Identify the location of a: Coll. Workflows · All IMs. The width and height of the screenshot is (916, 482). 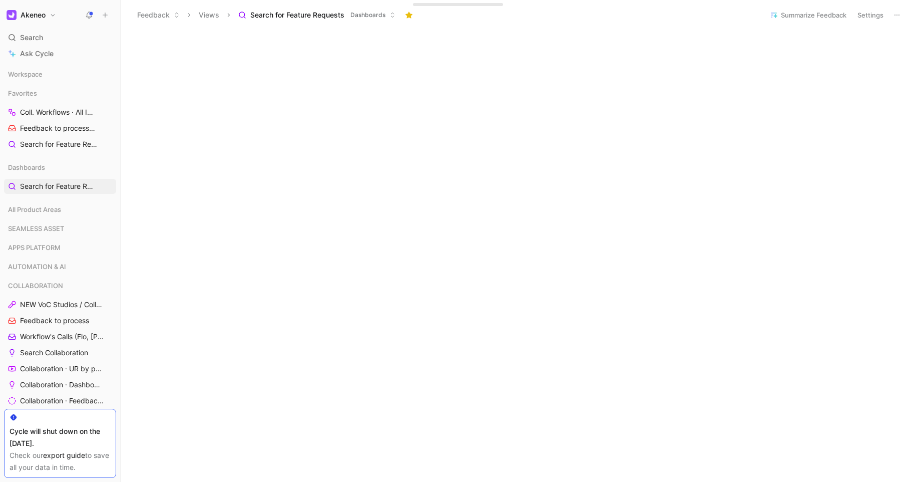
(60, 112).